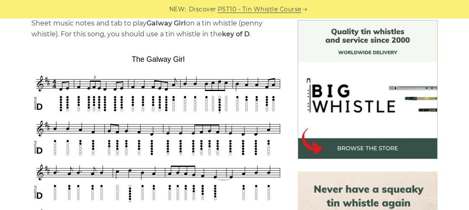 This screenshot has width=469, height=210. Describe the element at coordinates (367, 90) in the screenshot. I see `img: BigWhistle Tin Whistle Store` at that location.